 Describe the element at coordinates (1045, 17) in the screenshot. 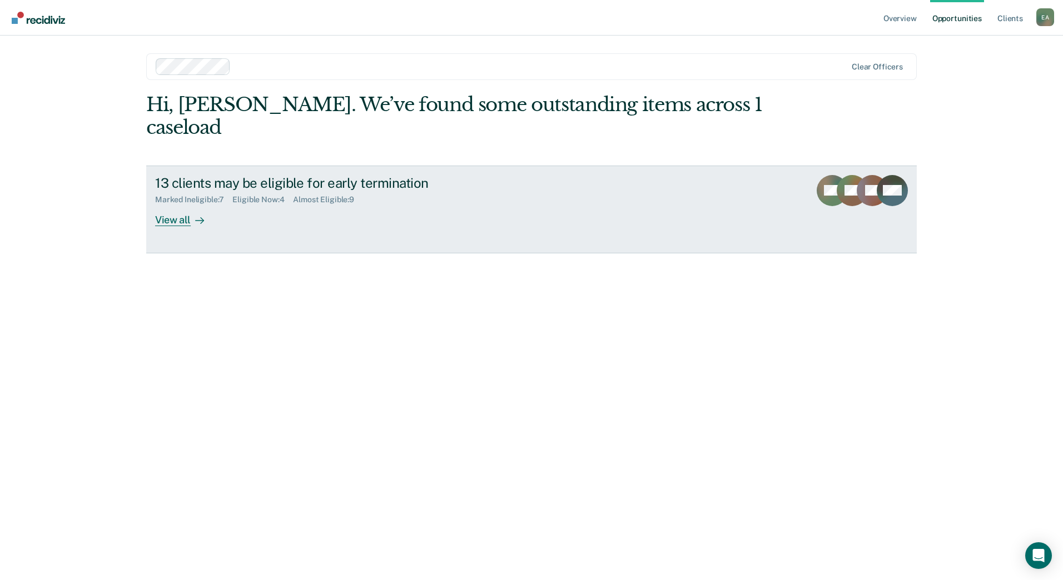

I see `div: E A` at that location.